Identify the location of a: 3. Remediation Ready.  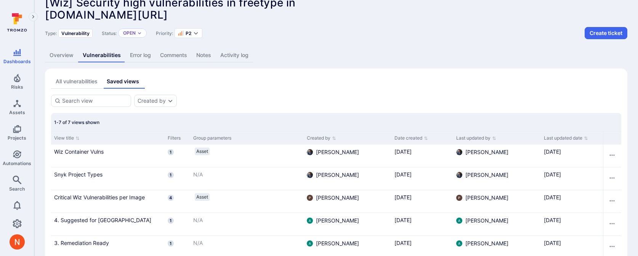
(108, 243).